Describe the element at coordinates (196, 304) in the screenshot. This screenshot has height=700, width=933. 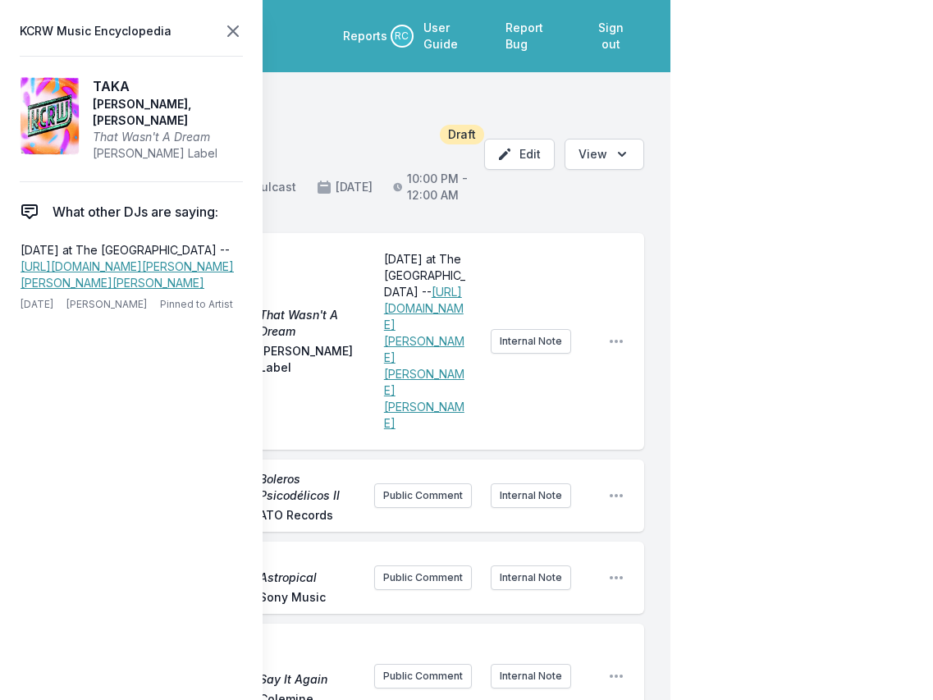
I see `span: Pinned to Artist` at that location.